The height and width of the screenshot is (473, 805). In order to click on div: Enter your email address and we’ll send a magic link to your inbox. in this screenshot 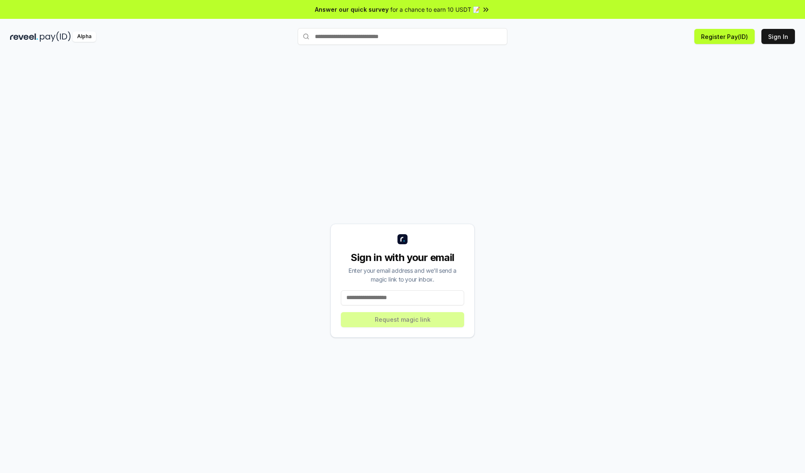, I will do `click(402, 275)`.